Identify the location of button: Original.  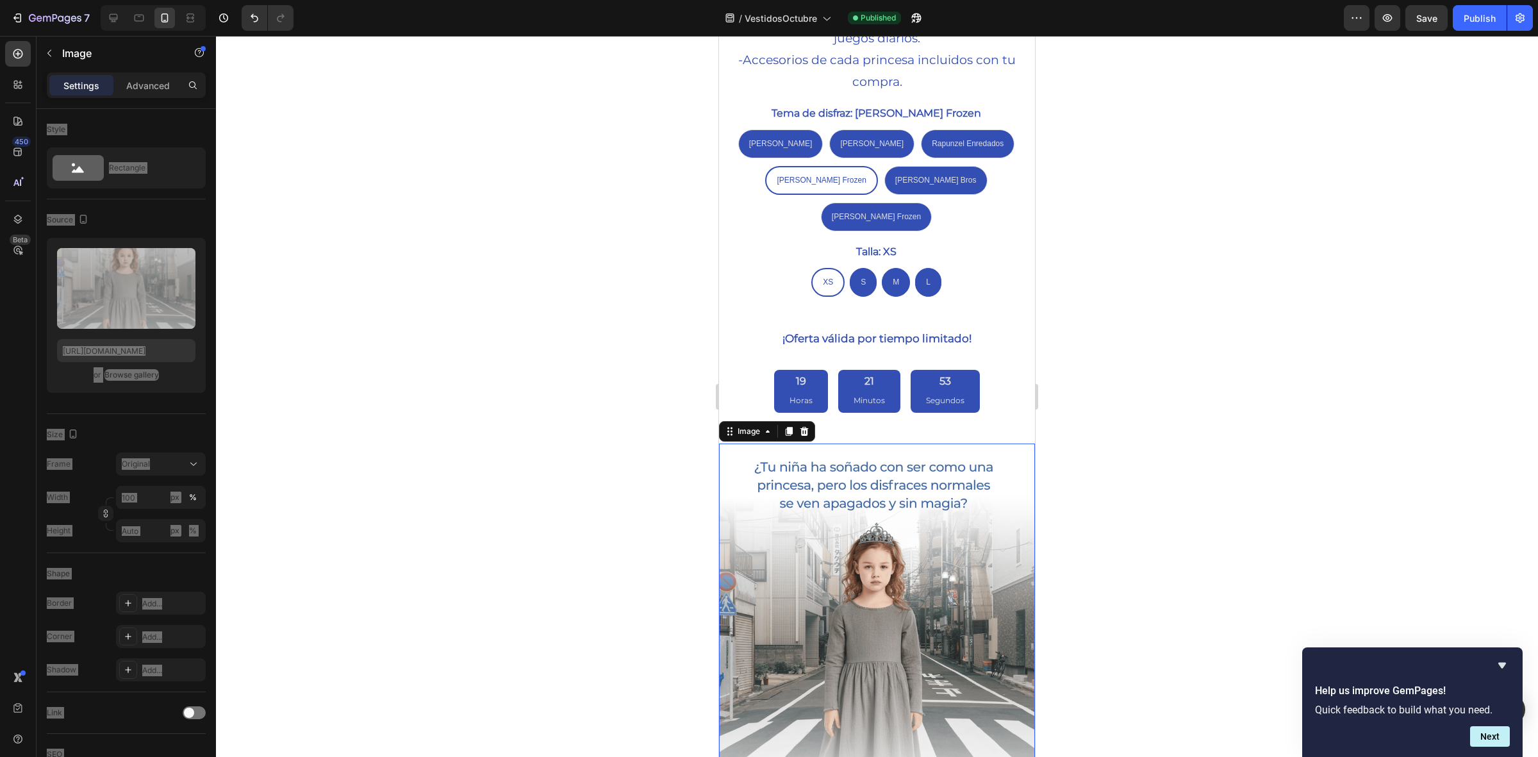
(161, 464).